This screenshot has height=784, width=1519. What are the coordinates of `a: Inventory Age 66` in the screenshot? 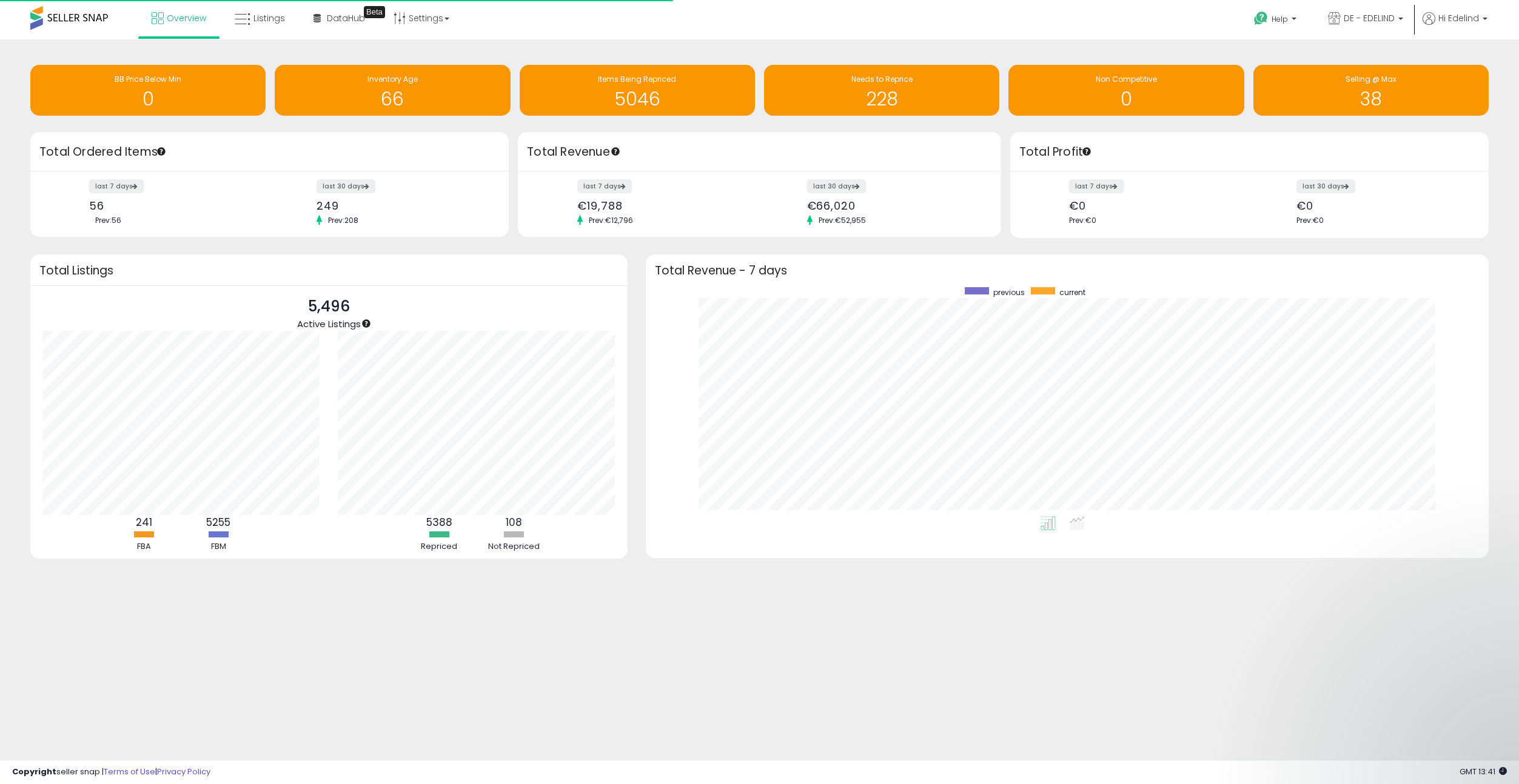 It's located at (393, 90).